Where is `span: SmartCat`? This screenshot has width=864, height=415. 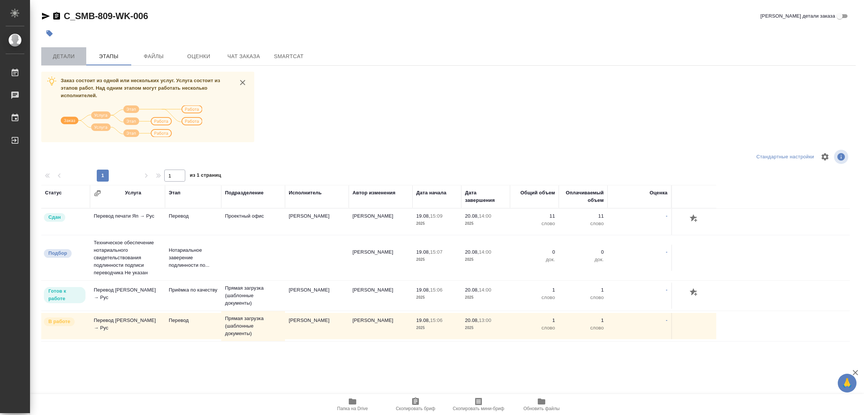 span: SmartCat is located at coordinates (289, 56).